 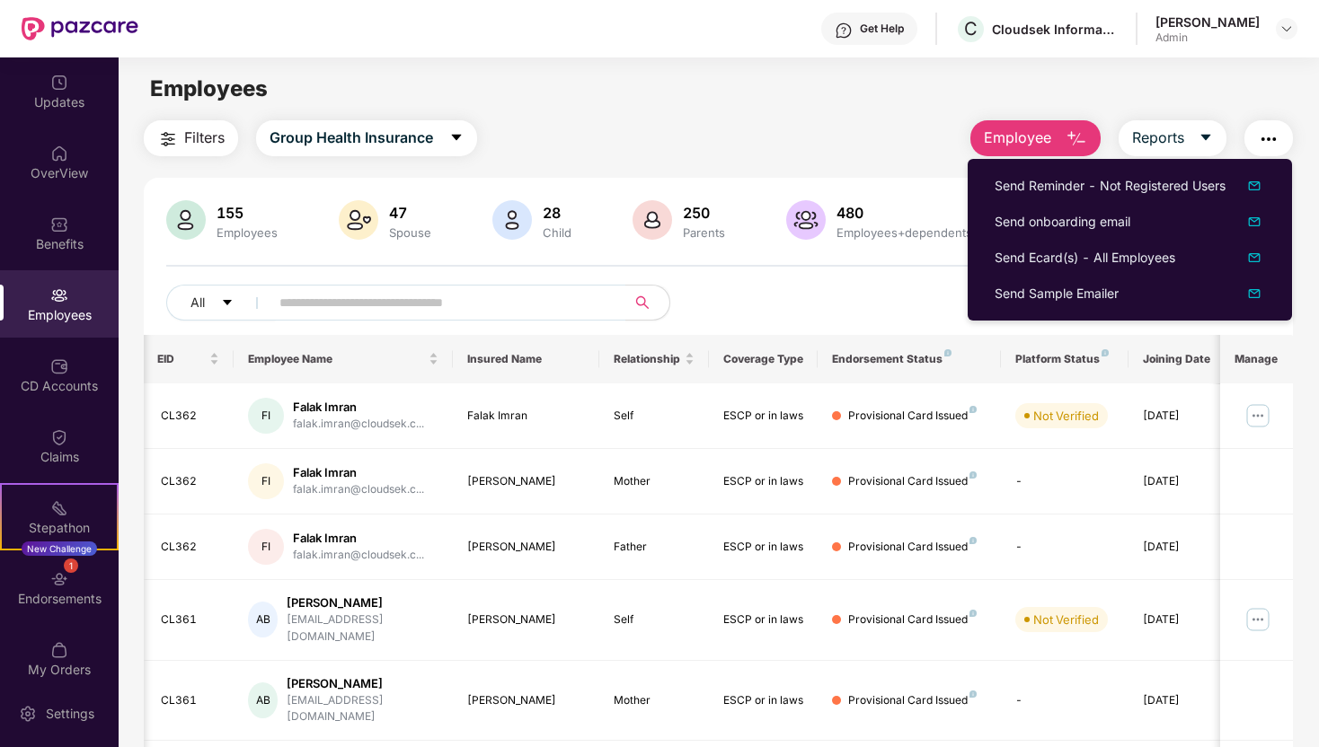 I want to click on div: 480, so click(x=904, y=213).